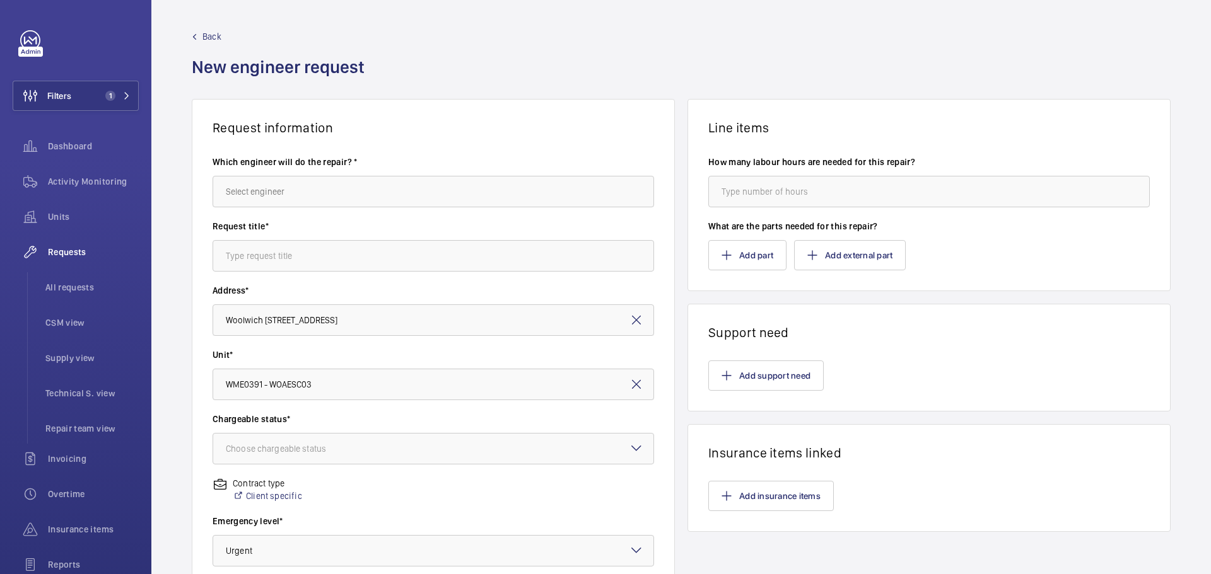 The height and width of the screenshot is (574, 1211). What do you see at coordinates (433, 385) in the screenshot?
I see `input: Enter unit` at bounding box center [433, 385].